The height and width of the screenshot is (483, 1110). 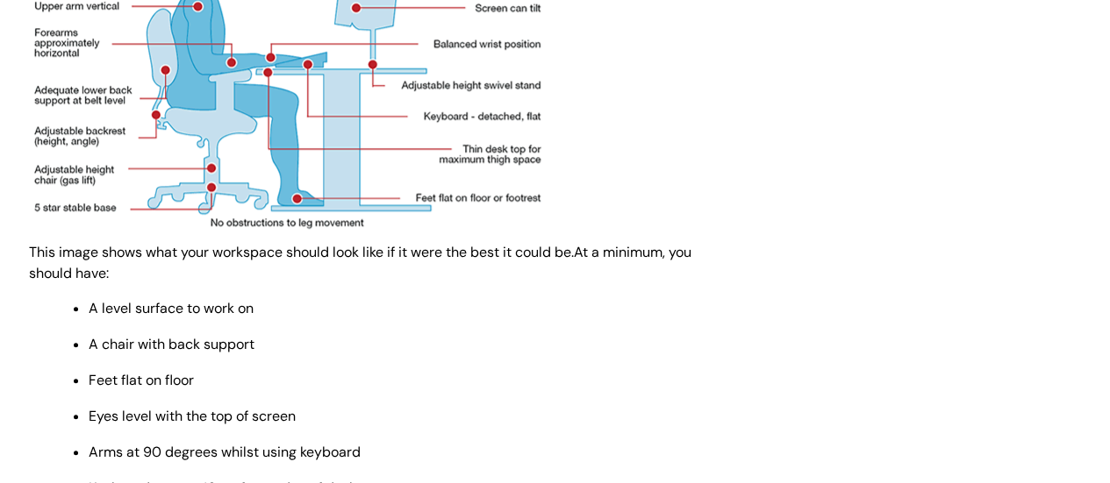 What do you see at coordinates (301, 252) in the screenshot?
I see `span: This image shows what your workspace should look like if it were the best it could be.` at bounding box center [301, 252].